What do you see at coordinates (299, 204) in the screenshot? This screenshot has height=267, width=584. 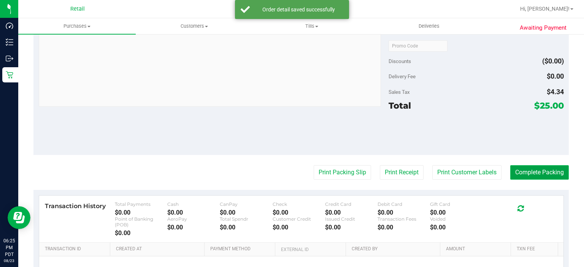 I see `div: Check` at bounding box center [299, 204].